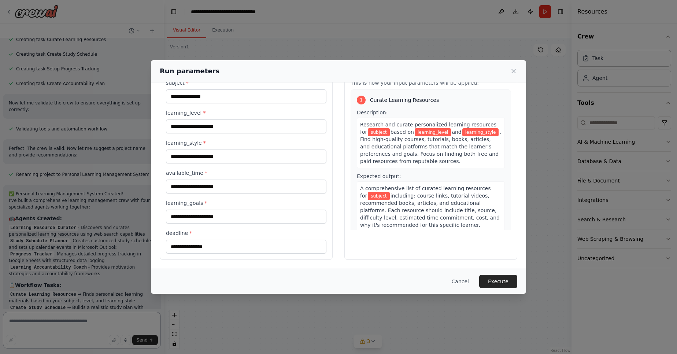 The height and width of the screenshot is (354, 677). I want to click on label: deadline, so click(246, 233).